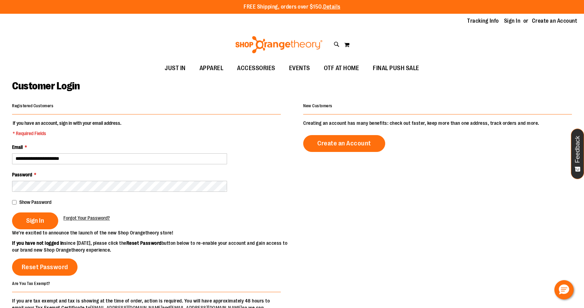  I want to click on strong: If you have not logged in, so click(38, 243).